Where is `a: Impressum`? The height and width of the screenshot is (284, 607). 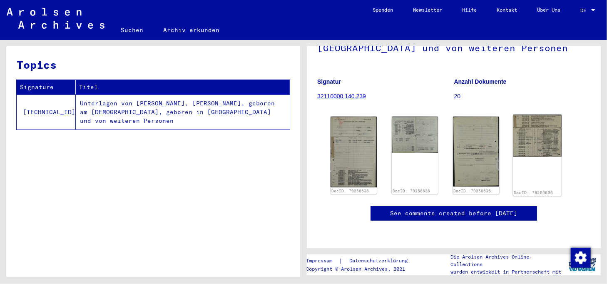 a: Impressum is located at coordinates (322, 260).